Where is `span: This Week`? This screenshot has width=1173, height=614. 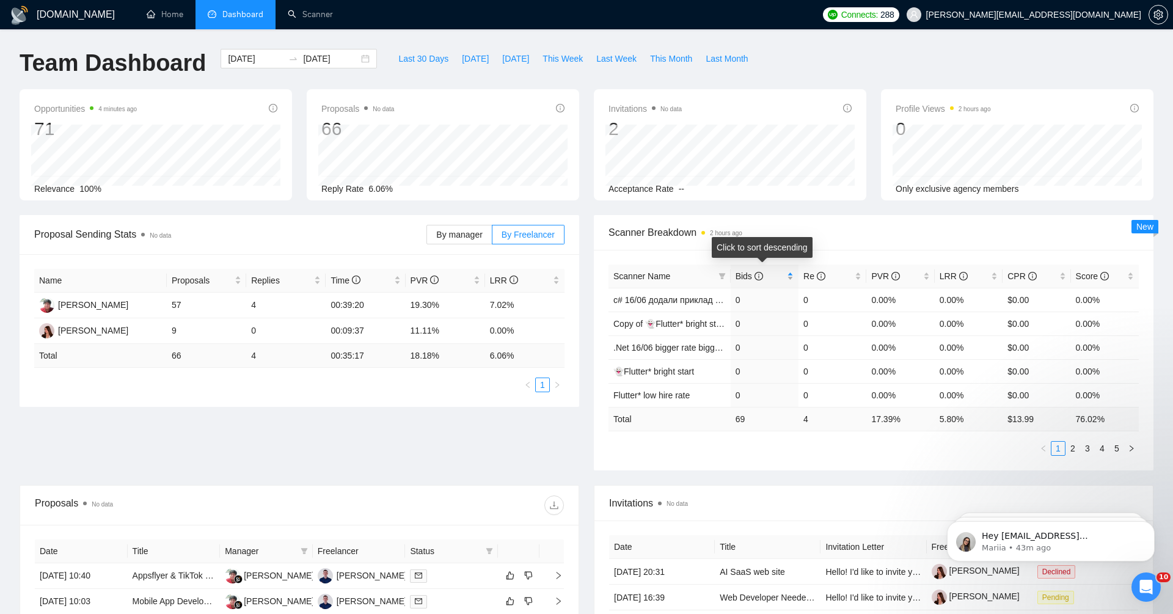
span: This Week is located at coordinates (563, 59).